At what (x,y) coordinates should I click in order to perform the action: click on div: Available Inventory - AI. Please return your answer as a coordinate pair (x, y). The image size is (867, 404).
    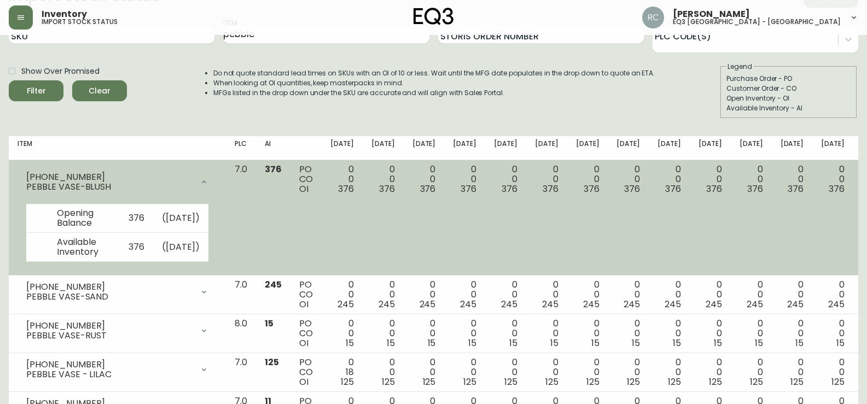
    Looking at the image, I should click on (789, 108).